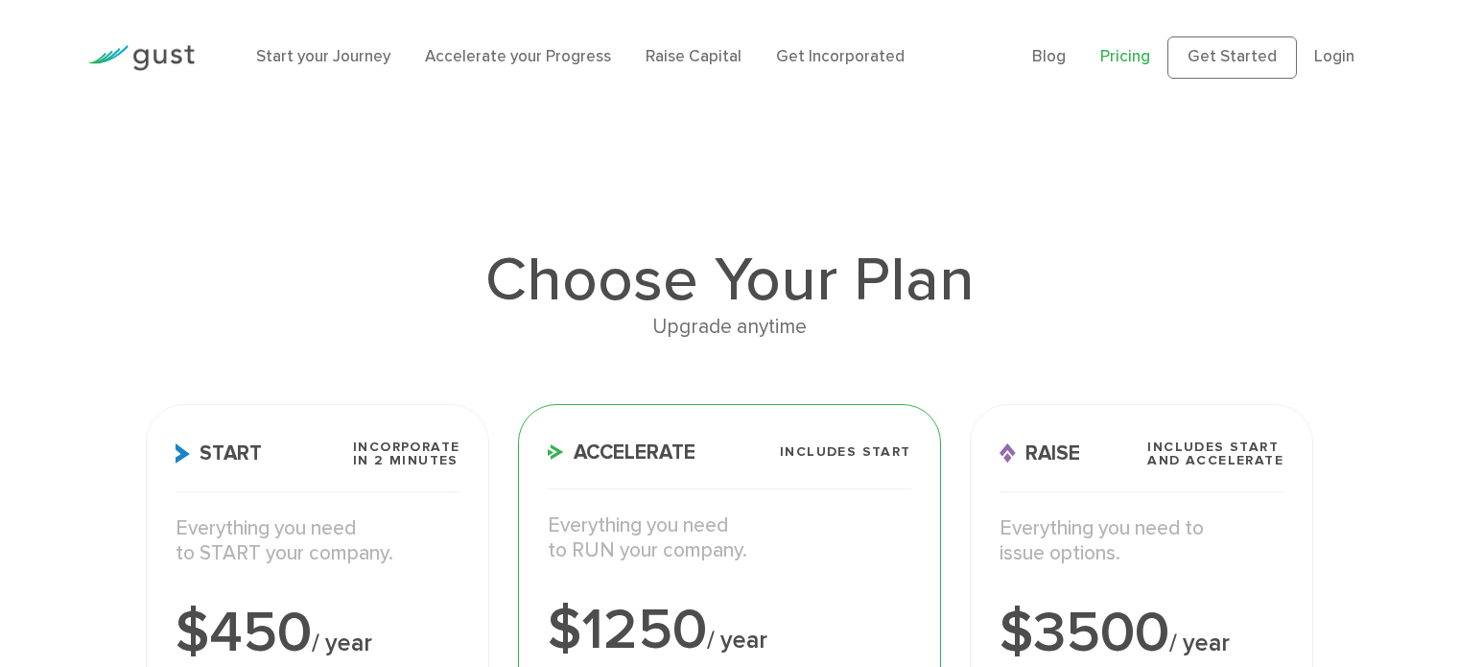 The height and width of the screenshot is (667, 1459). I want to click on p: Everything you need to issue options., so click(1141, 541).